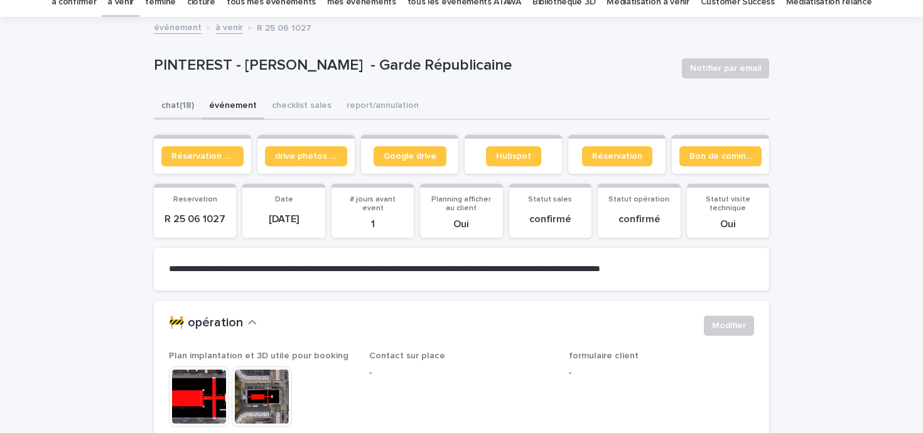  What do you see at coordinates (178, 107) in the screenshot?
I see `button: chat (18)` at bounding box center [178, 107].